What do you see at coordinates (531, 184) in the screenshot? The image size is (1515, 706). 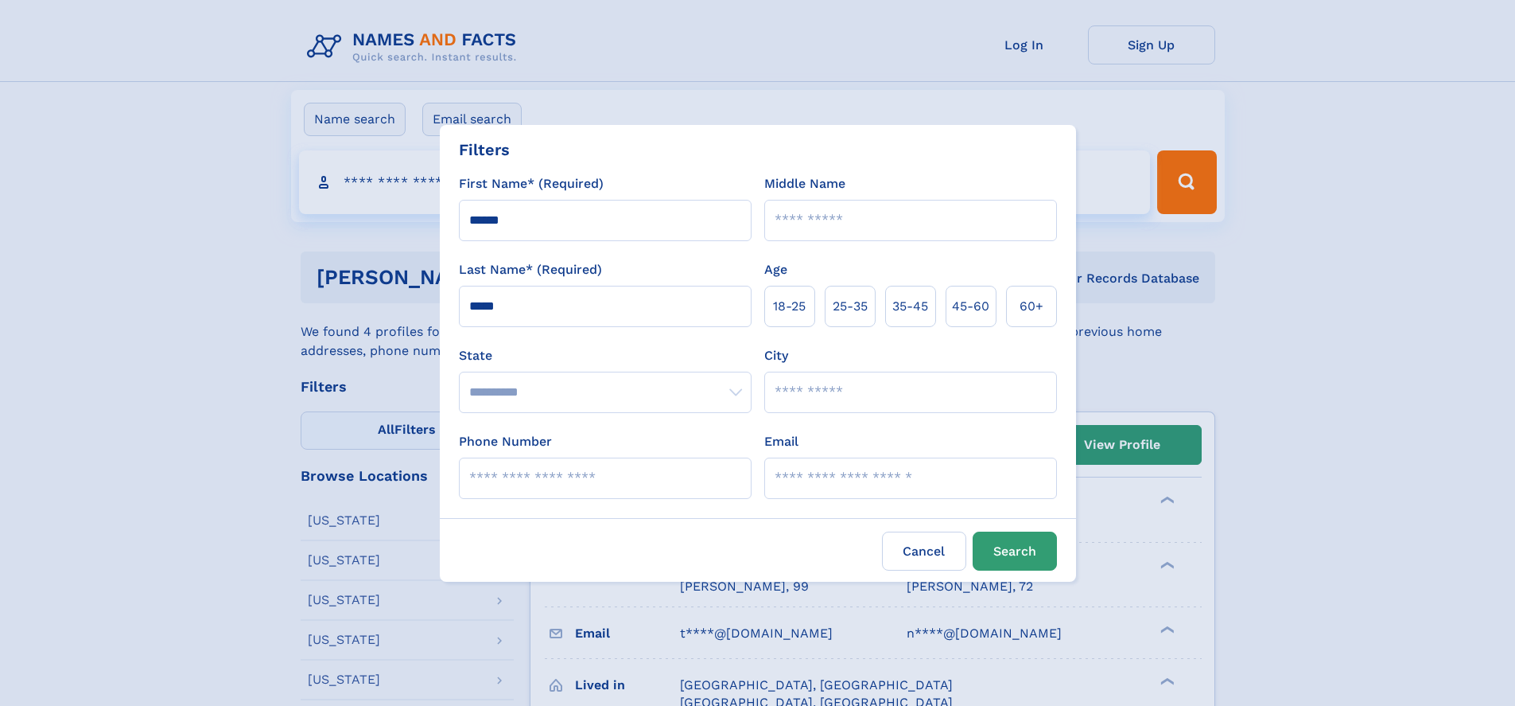 I see `label: First Name* (Required)` at bounding box center [531, 184].